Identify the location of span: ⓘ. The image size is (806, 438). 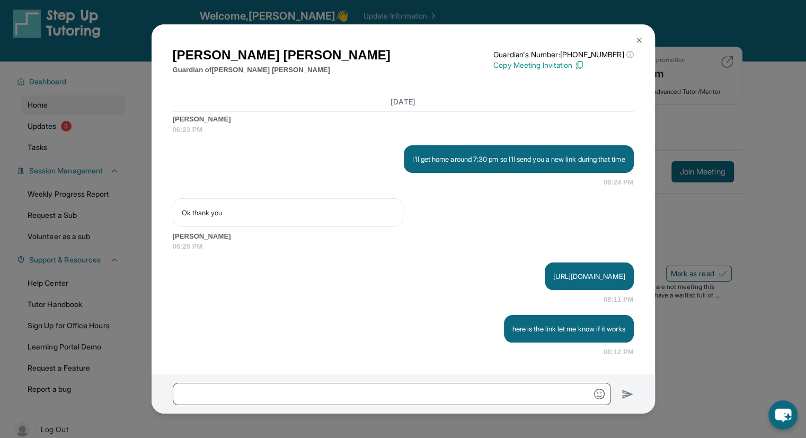
(630, 55).